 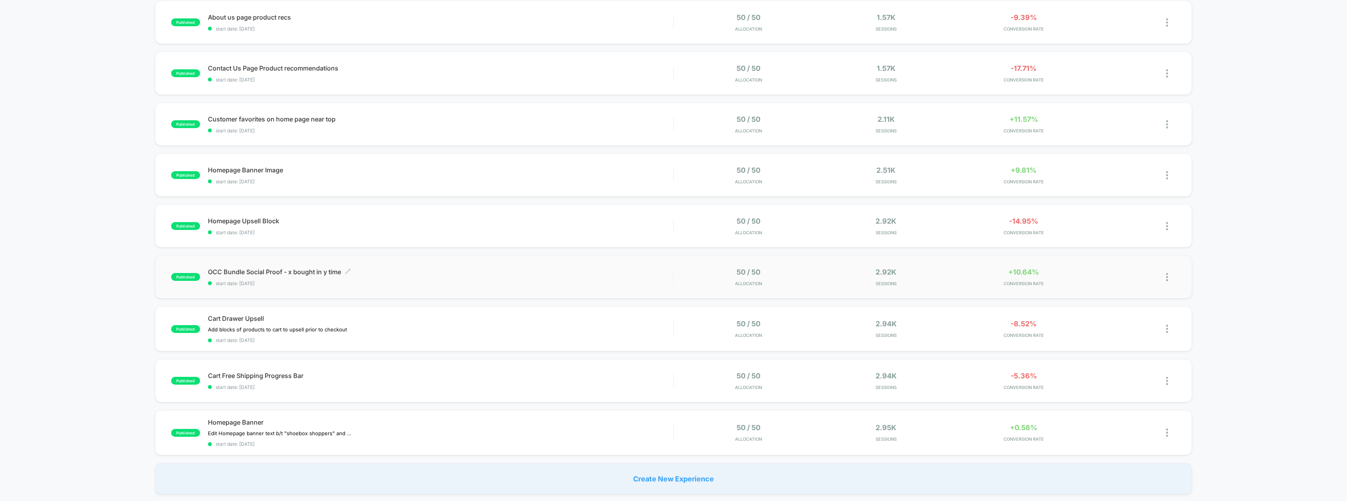 What do you see at coordinates (1024, 324) in the screenshot?
I see `span: -8.52%` at bounding box center [1024, 324].